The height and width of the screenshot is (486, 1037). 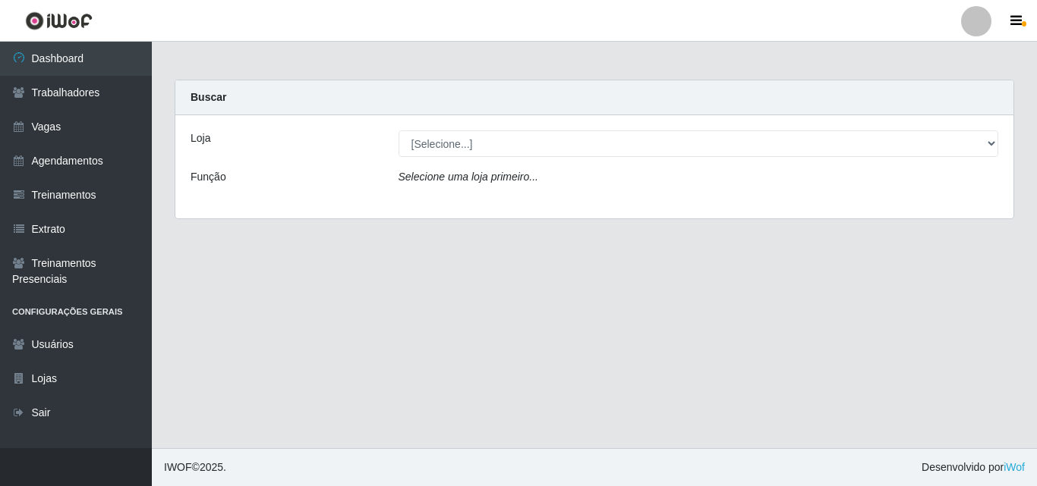 I want to click on strong: Buscar, so click(x=208, y=97).